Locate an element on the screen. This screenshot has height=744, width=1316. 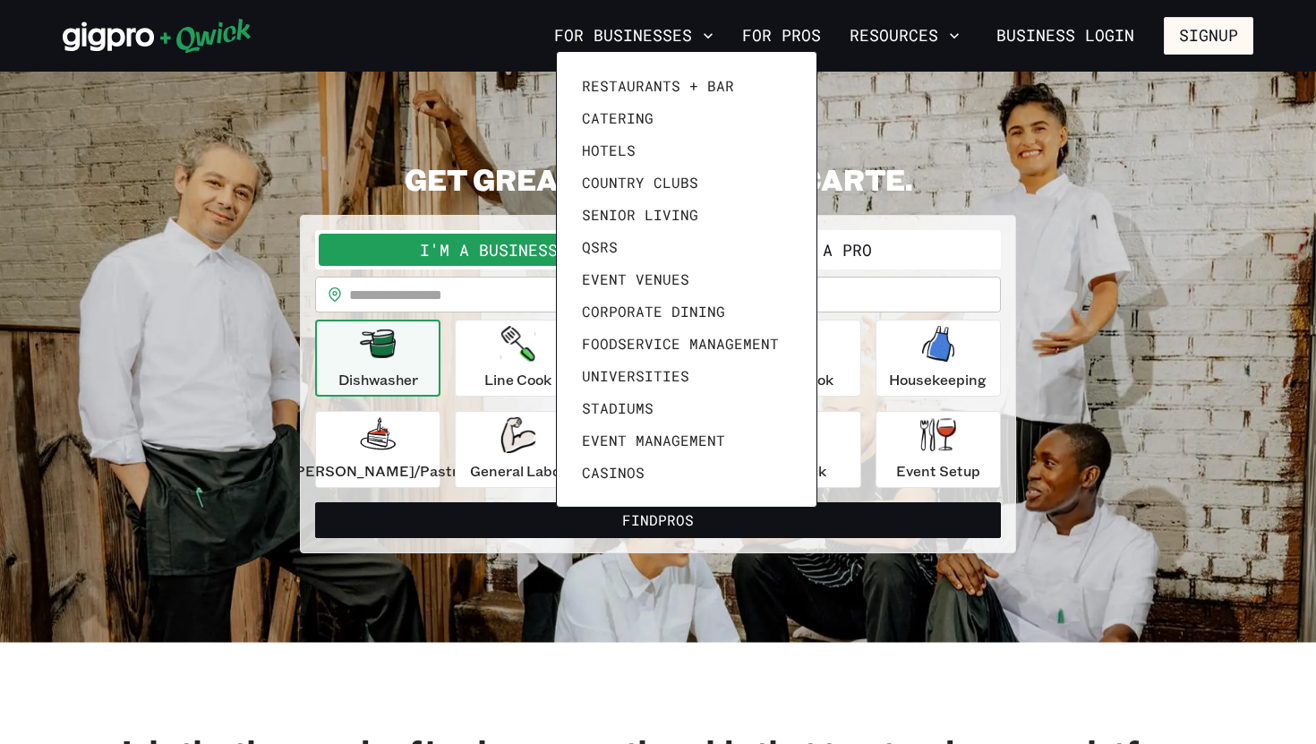
span: Hotels is located at coordinates (609, 150).